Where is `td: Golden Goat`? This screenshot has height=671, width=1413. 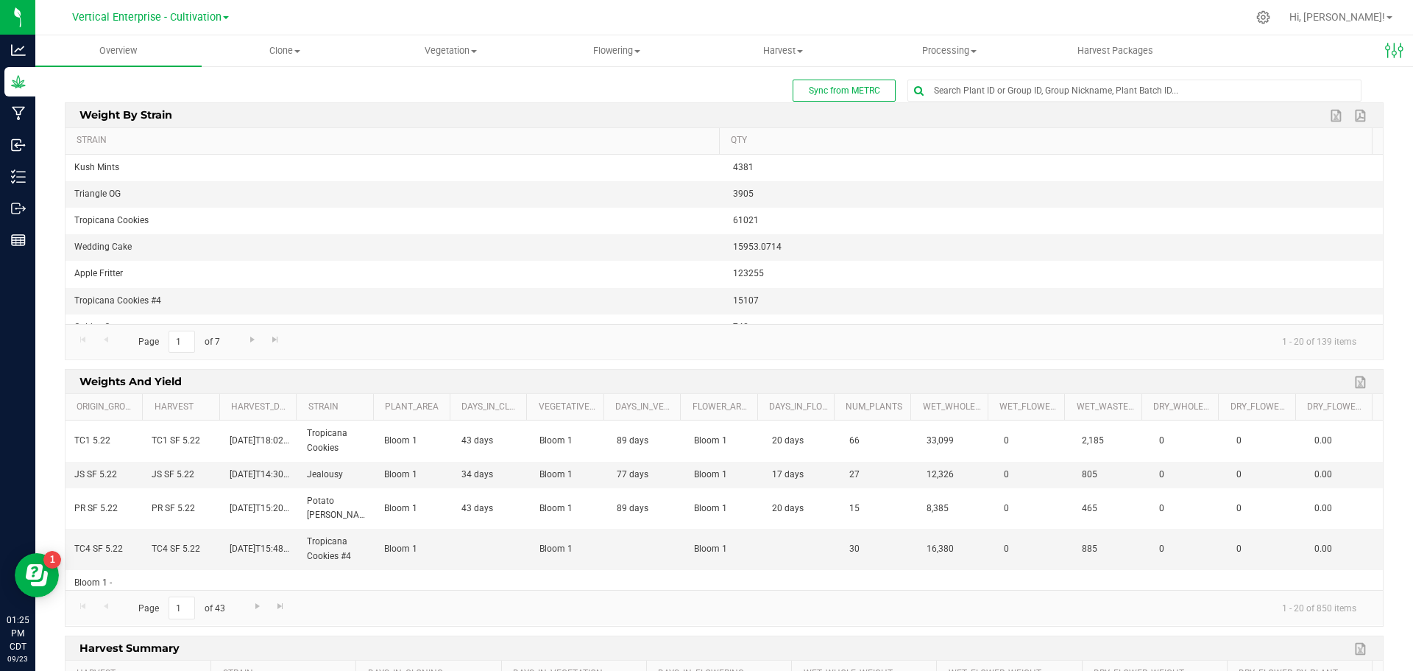 td: Golden Goat is located at coordinates (395, 328).